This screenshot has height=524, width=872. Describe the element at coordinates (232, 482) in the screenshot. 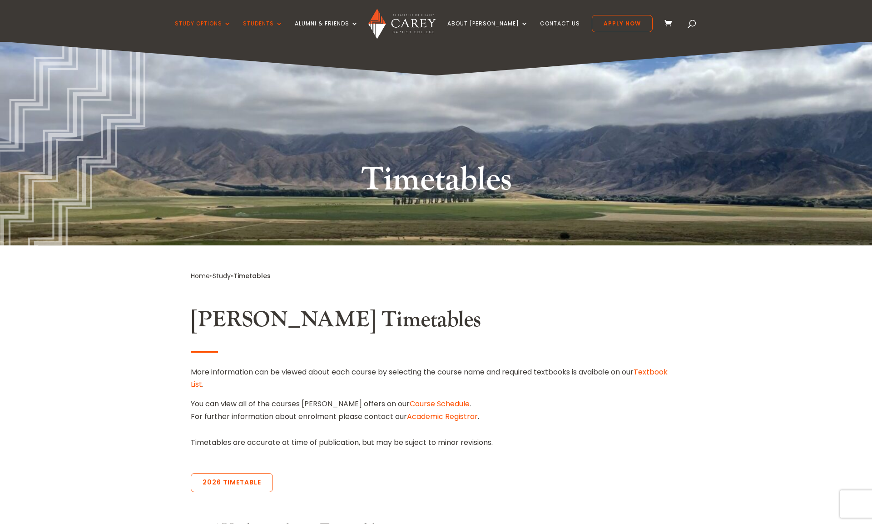

I see `a: 2026 Timetable` at that location.